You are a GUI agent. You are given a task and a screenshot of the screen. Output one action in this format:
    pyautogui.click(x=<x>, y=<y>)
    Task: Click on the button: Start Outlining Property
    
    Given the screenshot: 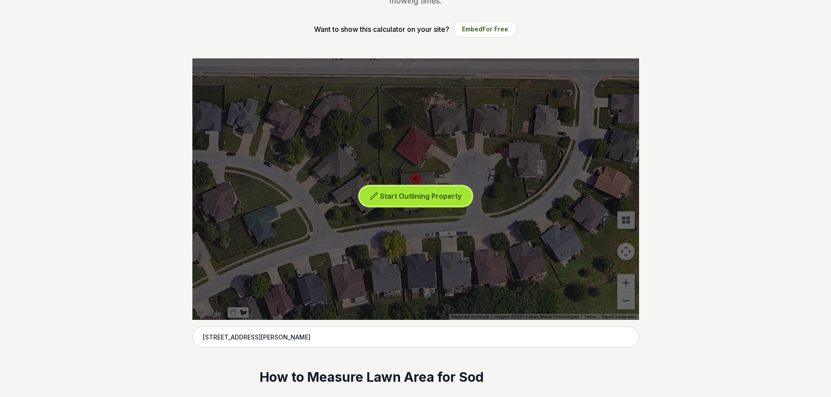 What is the action you would take?
    pyautogui.click(x=416, y=196)
    